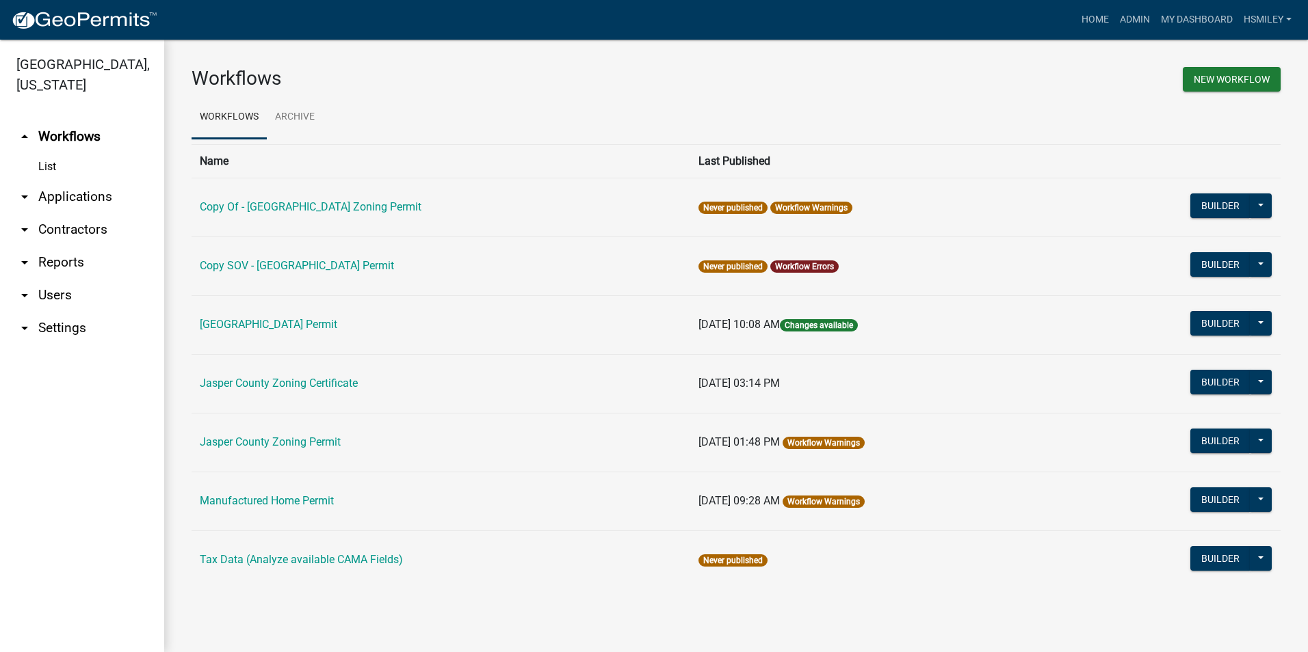 Image resolution: width=1308 pixels, height=652 pixels. What do you see at coordinates (819, 326) in the screenshot?
I see `span: Changes available` at bounding box center [819, 326].